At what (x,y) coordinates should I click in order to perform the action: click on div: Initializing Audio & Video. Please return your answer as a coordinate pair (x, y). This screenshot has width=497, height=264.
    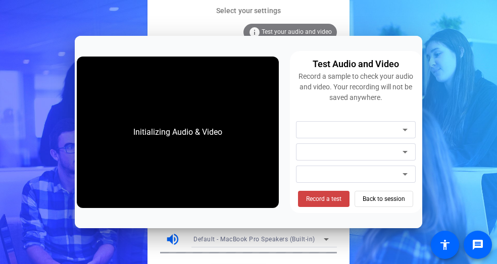
    Looking at the image, I should click on (178, 132).